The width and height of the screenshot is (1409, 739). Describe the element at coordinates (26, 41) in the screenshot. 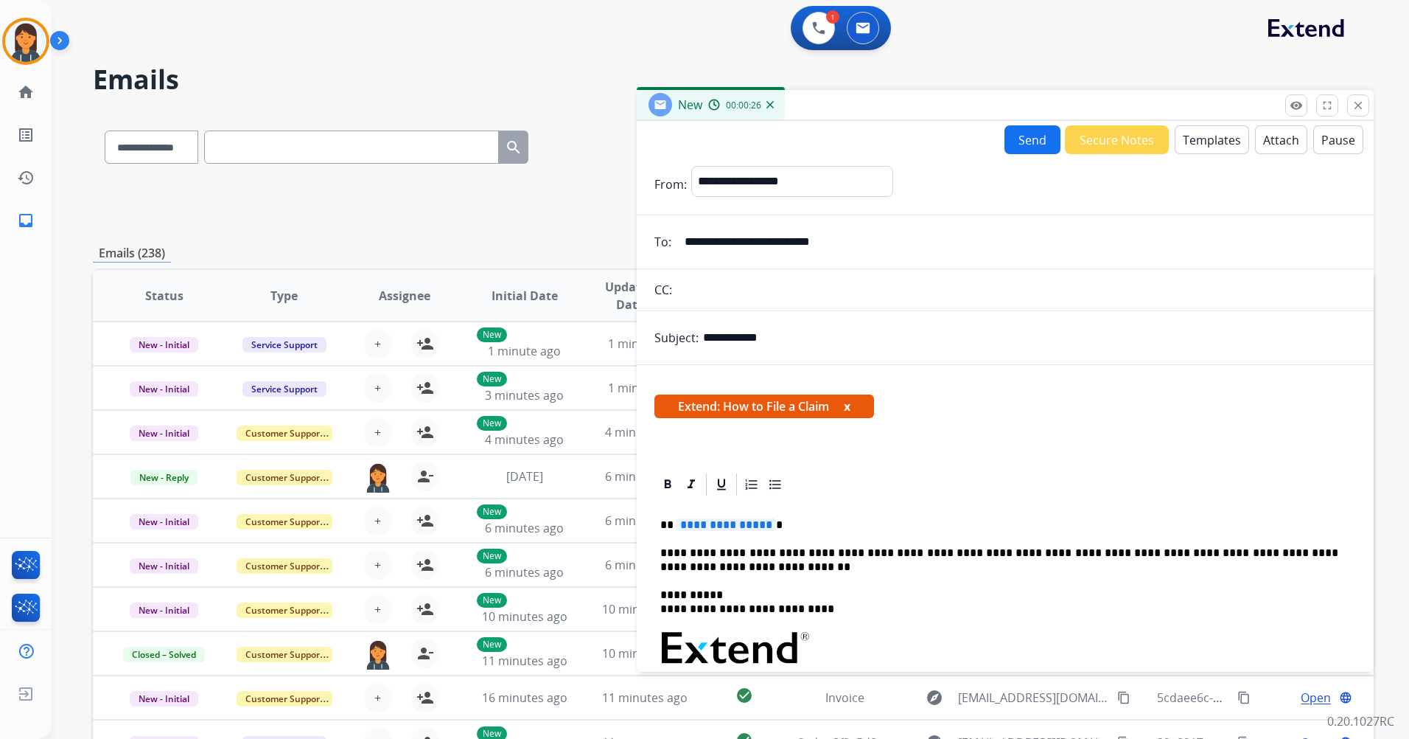

I see `img: avatar` at that location.